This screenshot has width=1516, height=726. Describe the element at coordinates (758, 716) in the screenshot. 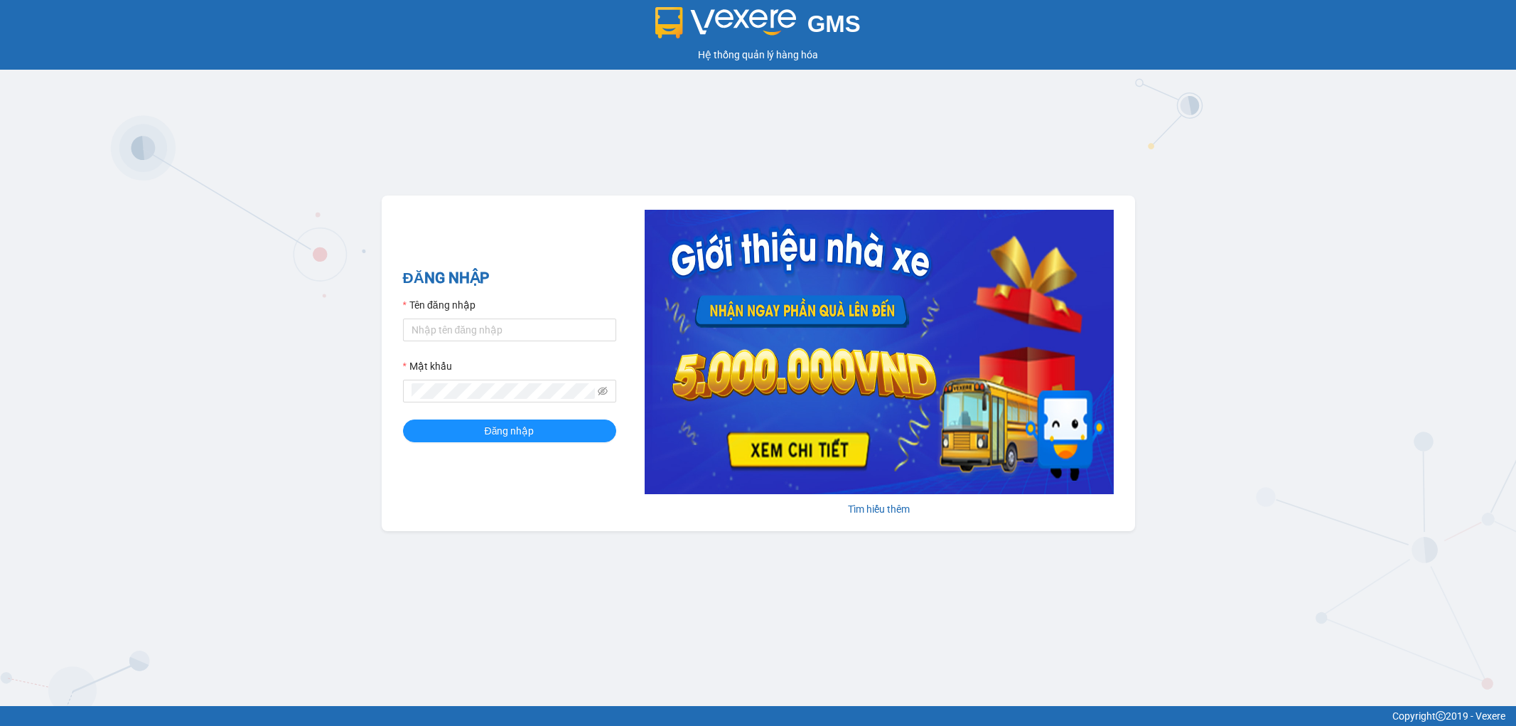

I see `div: Copyright 2019 - Vexere` at that location.